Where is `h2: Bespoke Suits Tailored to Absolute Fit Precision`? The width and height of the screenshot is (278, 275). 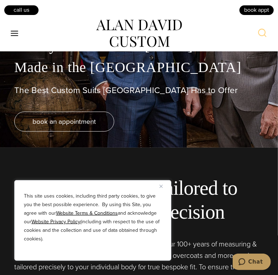 h2: Bespoke Suits Tailored to Absolute Fit Precision is located at coordinates (139, 200).